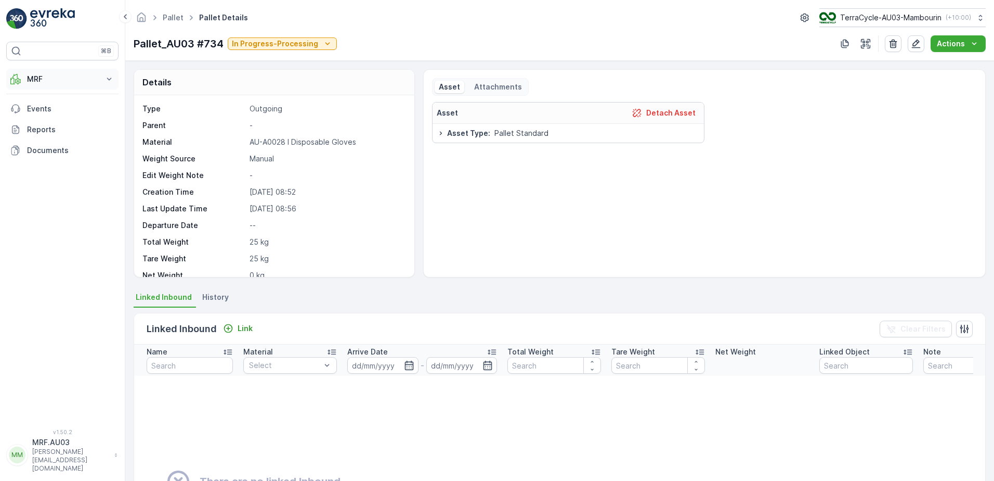  I want to click on p: Events, so click(71, 109).